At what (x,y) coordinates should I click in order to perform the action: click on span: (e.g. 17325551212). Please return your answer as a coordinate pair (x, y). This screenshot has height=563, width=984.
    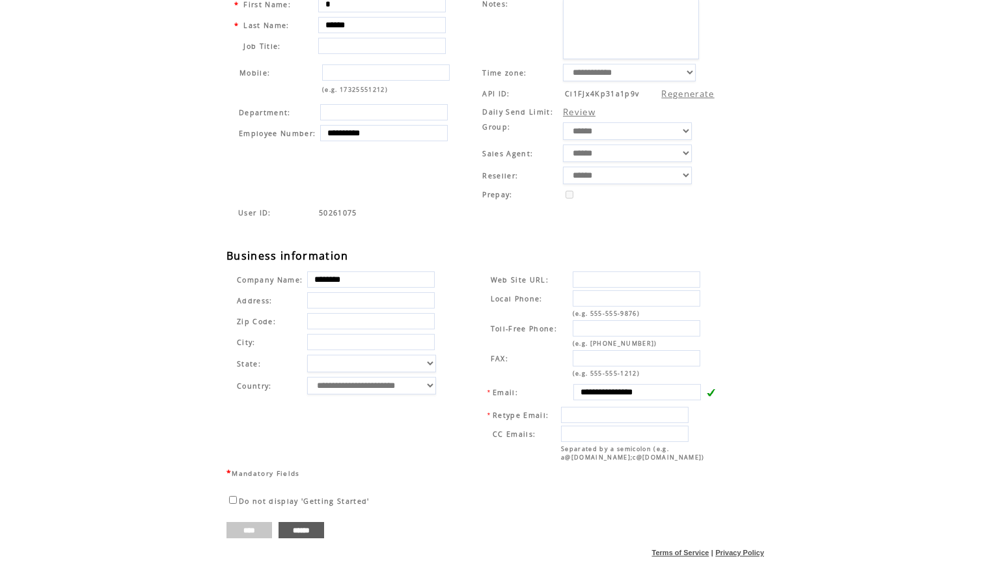
    Looking at the image, I should click on (355, 89).